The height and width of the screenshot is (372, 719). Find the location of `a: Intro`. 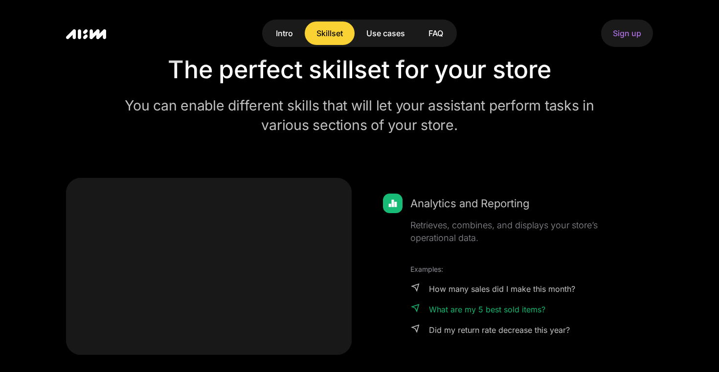

a: Intro is located at coordinates (284, 33).